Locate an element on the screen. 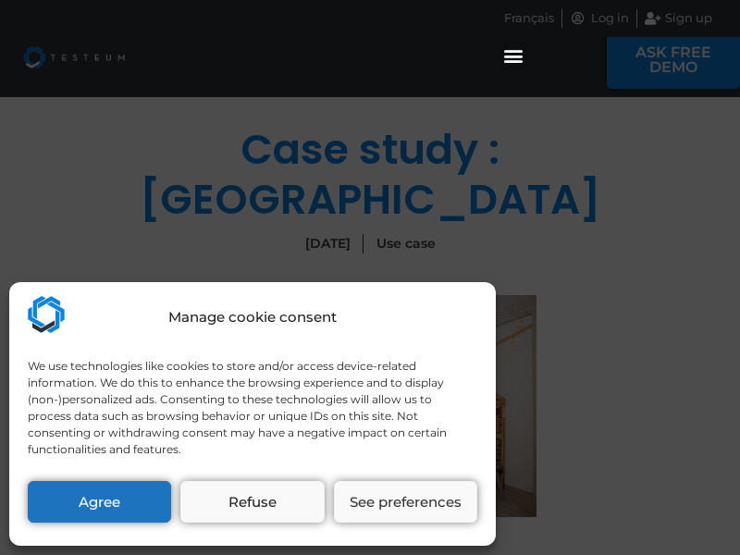 Image resolution: width=740 pixels, height=555 pixels. button: See preferences is located at coordinates (405, 501).